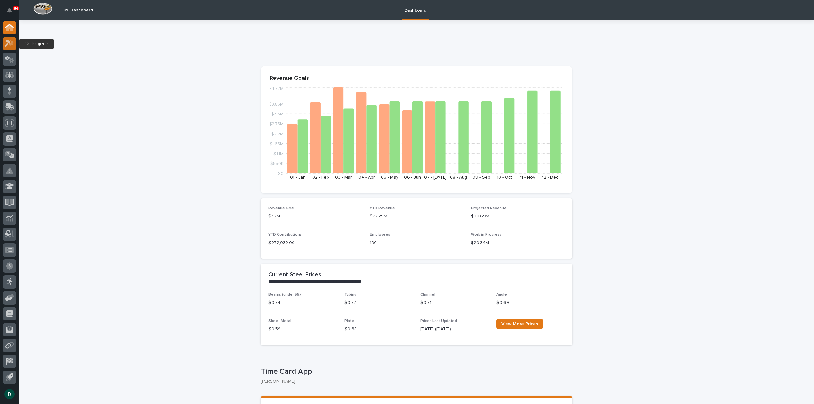  I want to click on p: $ 0.59, so click(302, 329).